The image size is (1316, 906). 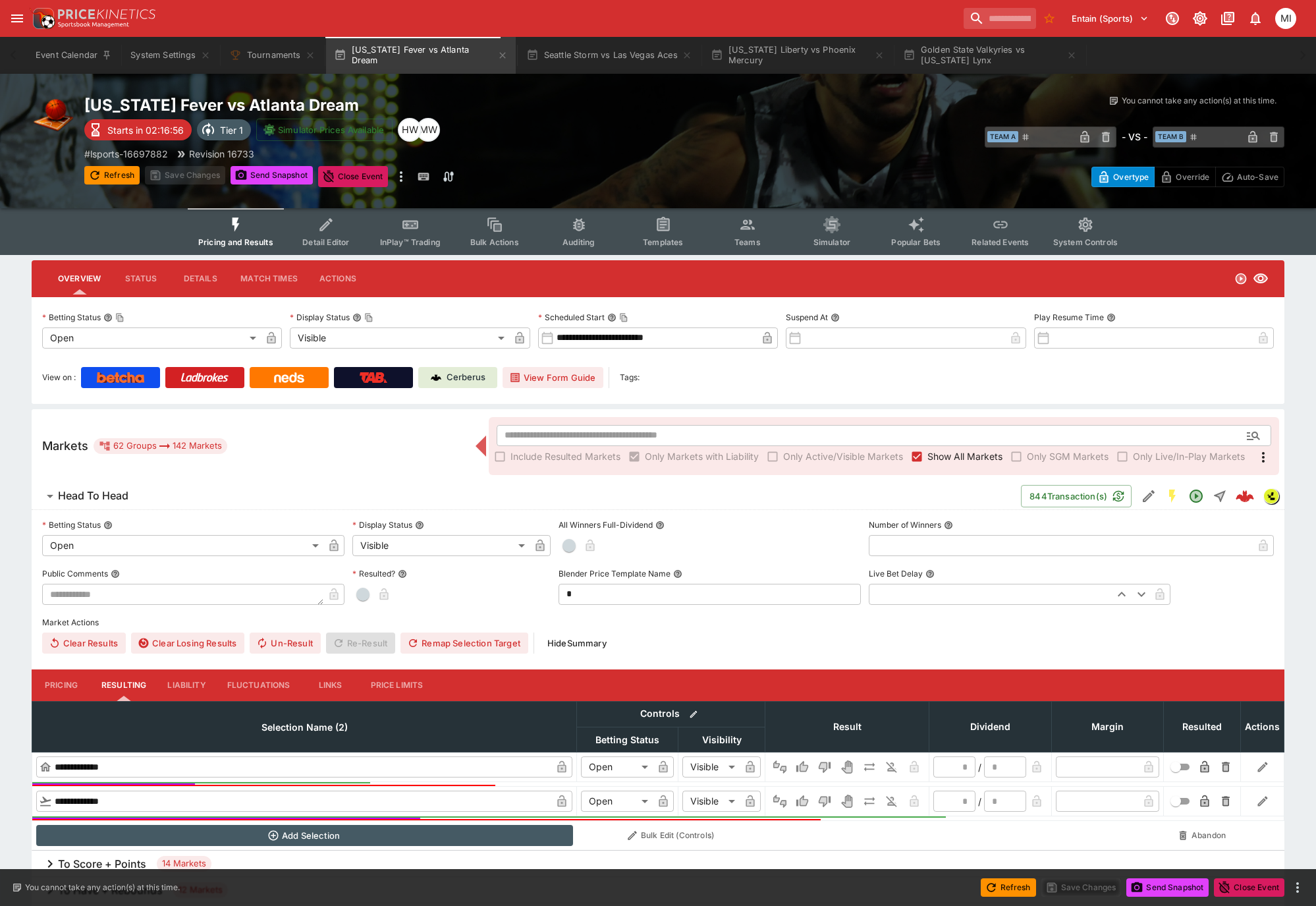 What do you see at coordinates (627, 740) in the screenshot?
I see `span: Betting Status` at bounding box center [627, 740].